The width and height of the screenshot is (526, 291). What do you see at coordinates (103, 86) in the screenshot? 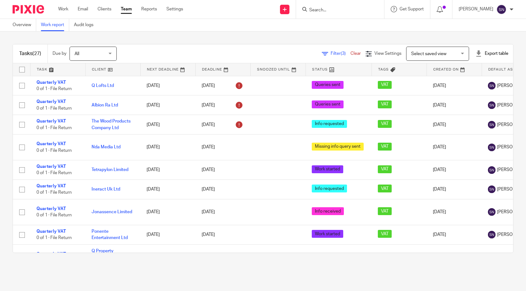
I see `a: Q Lofts Ltd` at bounding box center [103, 86].